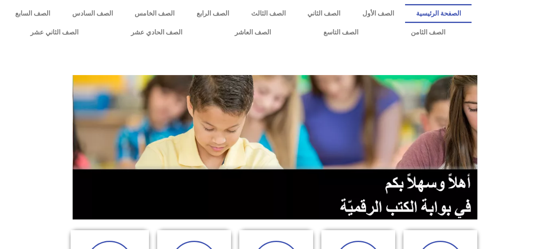  I want to click on a: الصف الرابع, so click(213, 14).